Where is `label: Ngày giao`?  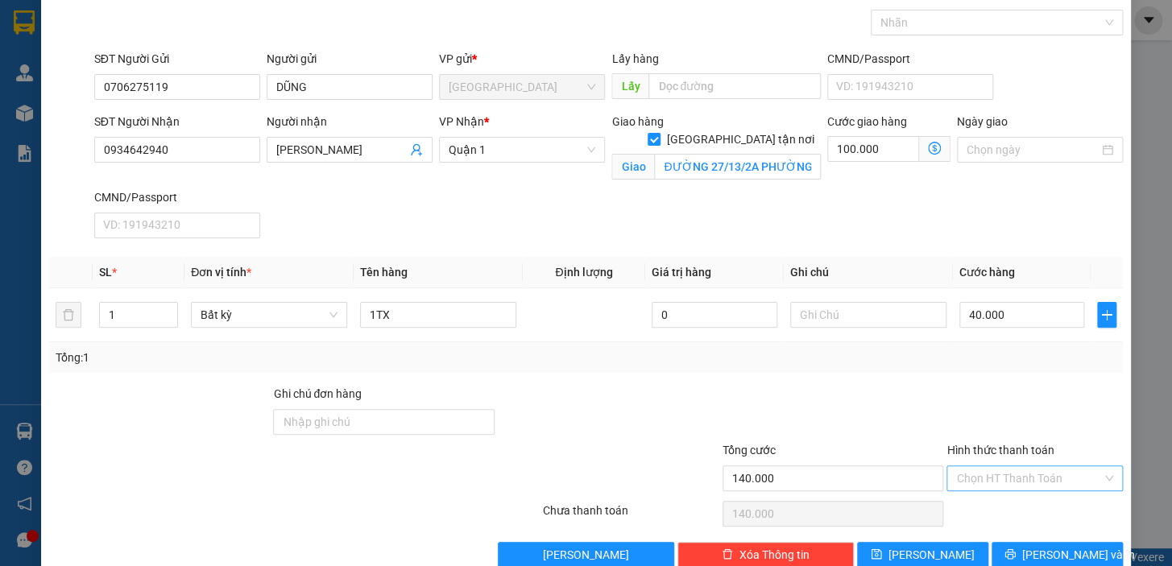
label: Ngày giao is located at coordinates (982, 122).